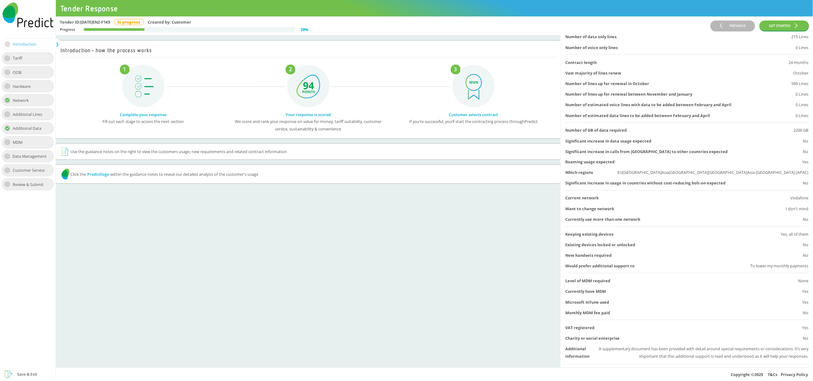 This screenshot has height=381, width=813. I want to click on div: Want to change network, so click(590, 209).